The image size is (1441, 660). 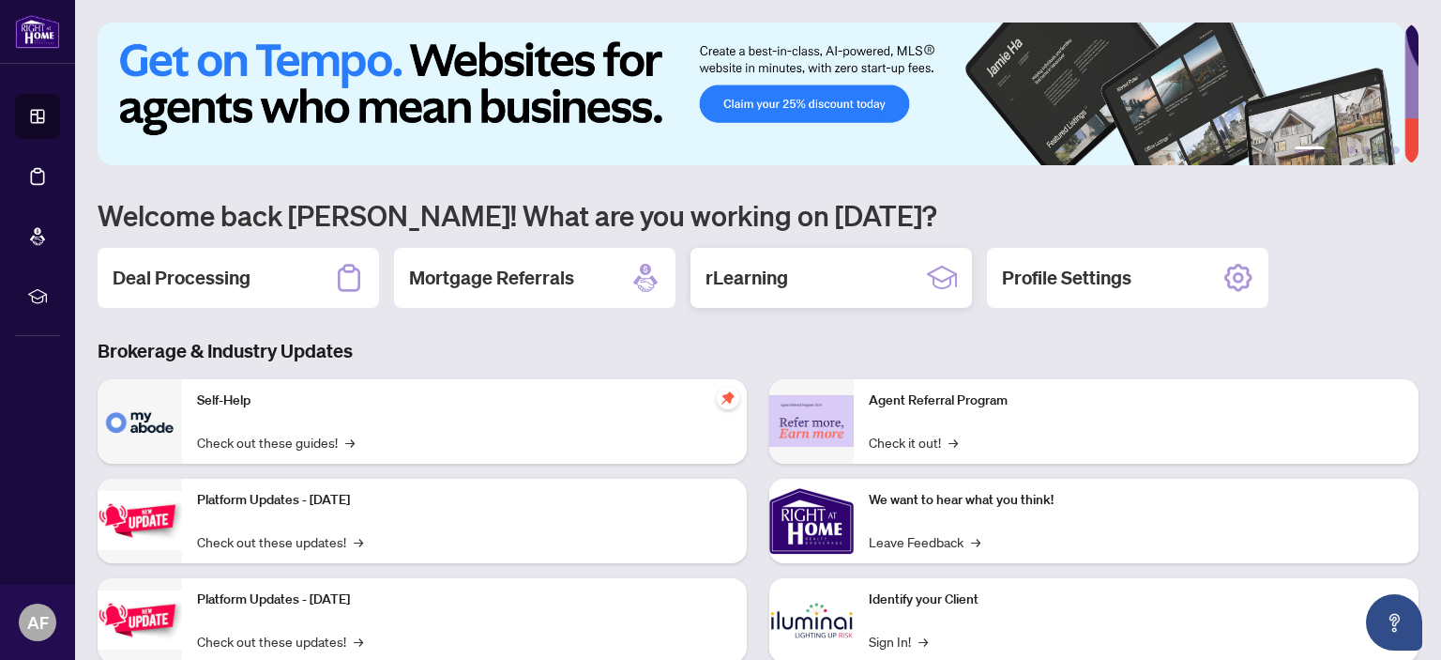 I want to click on img: Agent Referral Program, so click(x=812, y=420).